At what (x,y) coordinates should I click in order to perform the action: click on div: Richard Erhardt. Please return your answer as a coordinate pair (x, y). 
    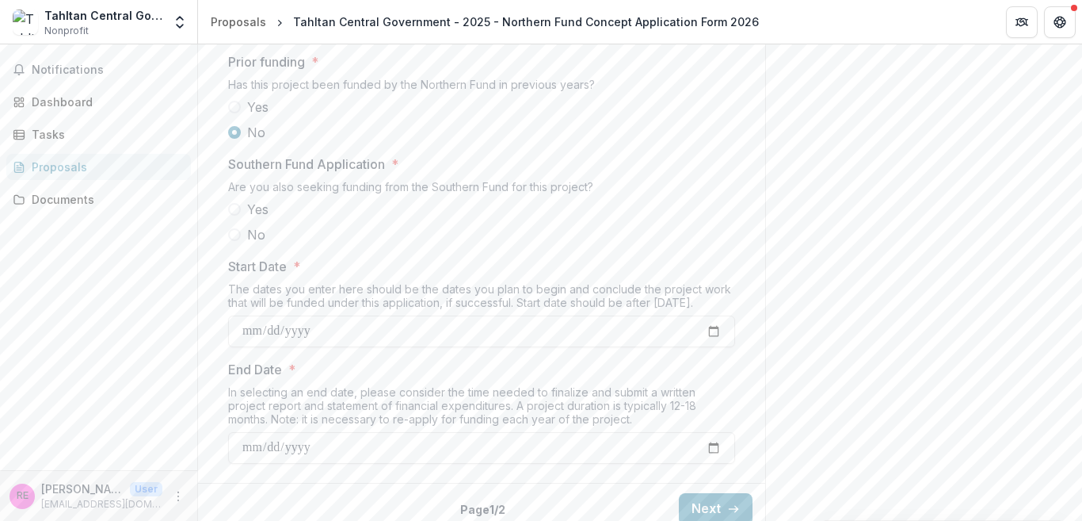
    Looking at the image, I should click on (22, 495).